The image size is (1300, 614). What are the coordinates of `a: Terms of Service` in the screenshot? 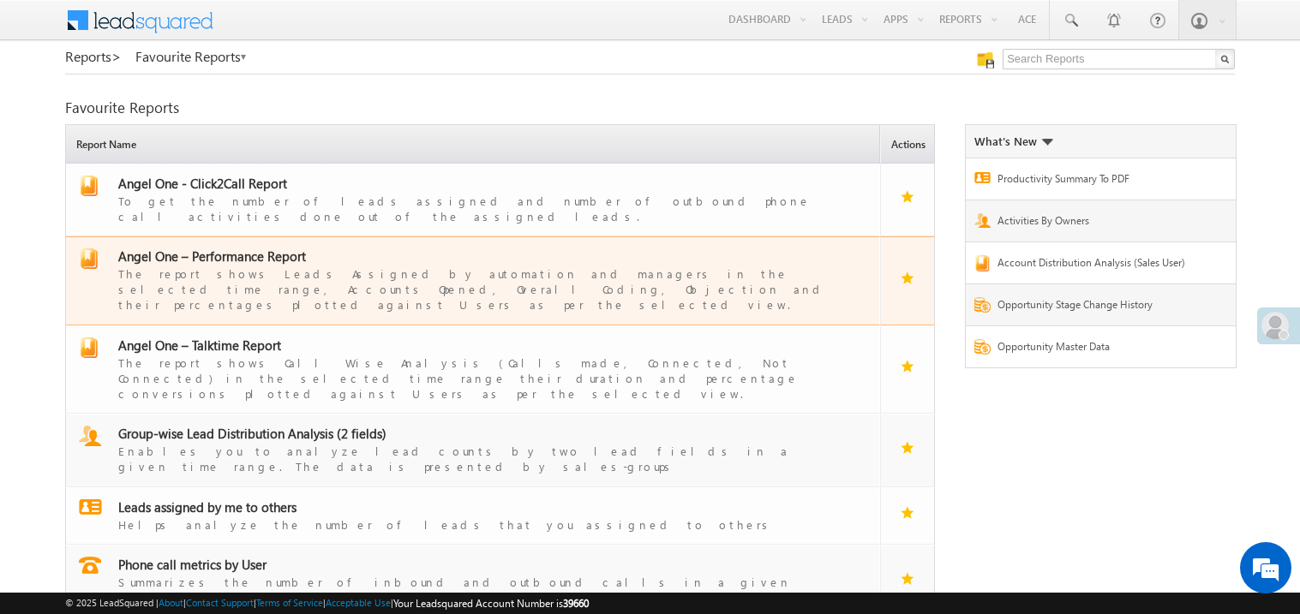 It's located at (290, 602).